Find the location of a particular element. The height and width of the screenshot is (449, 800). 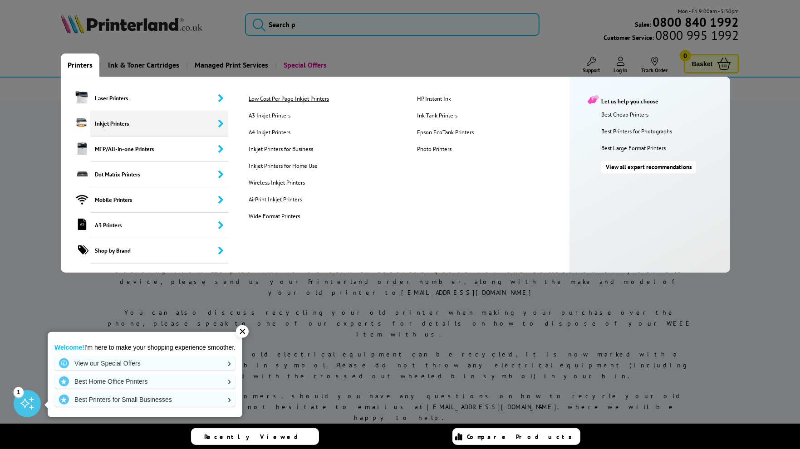

a: Shop by Brand is located at coordinates (144, 251).